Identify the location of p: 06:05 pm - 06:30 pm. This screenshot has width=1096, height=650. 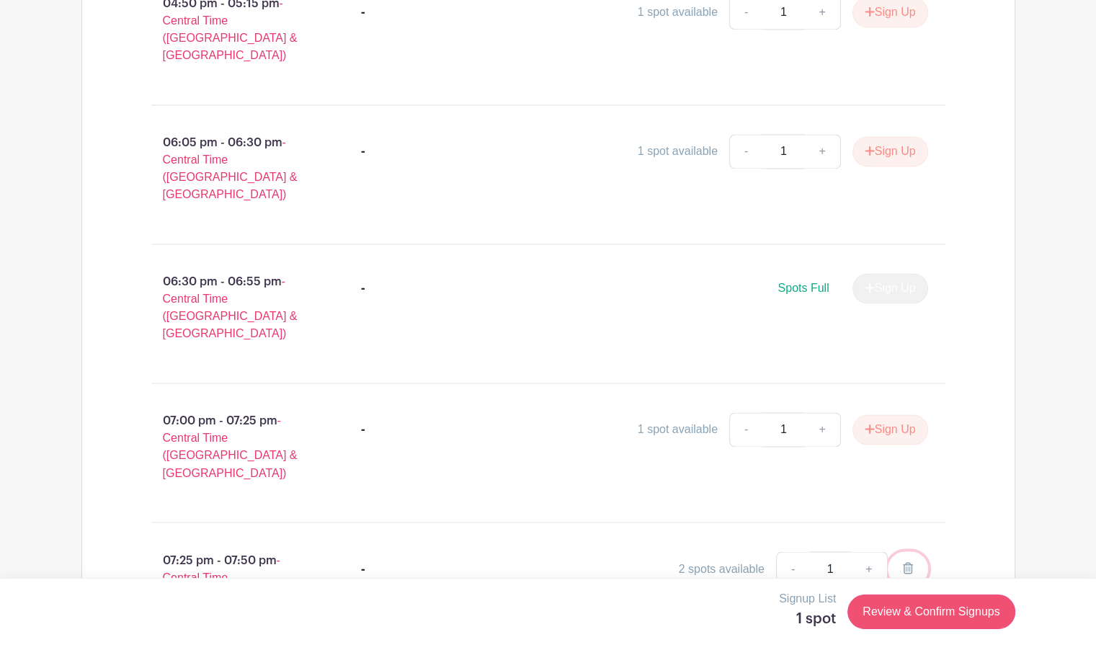
(233, 169).